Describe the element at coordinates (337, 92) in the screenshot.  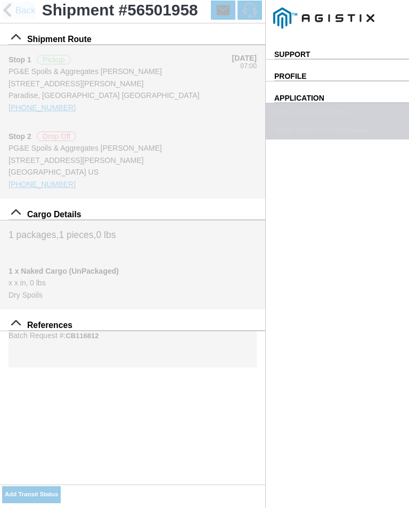
I see `ion-list-header: Application` at that location.